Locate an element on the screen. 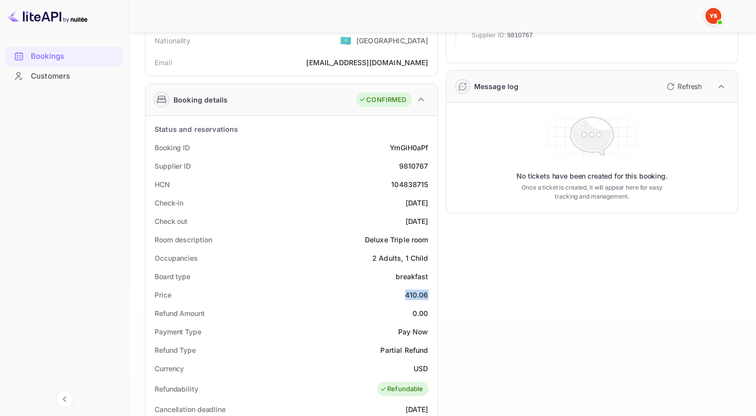 The width and height of the screenshot is (756, 416). div: Refund Type is located at coordinates (175, 349).